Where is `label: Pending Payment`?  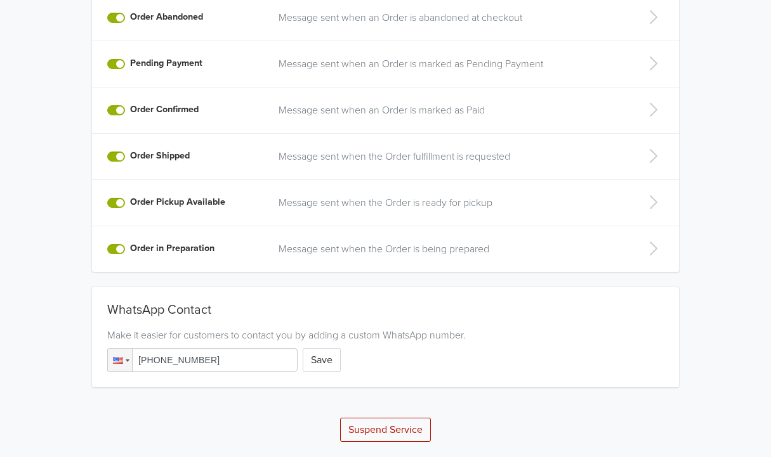
label: Pending Payment is located at coordinates (166, 63).